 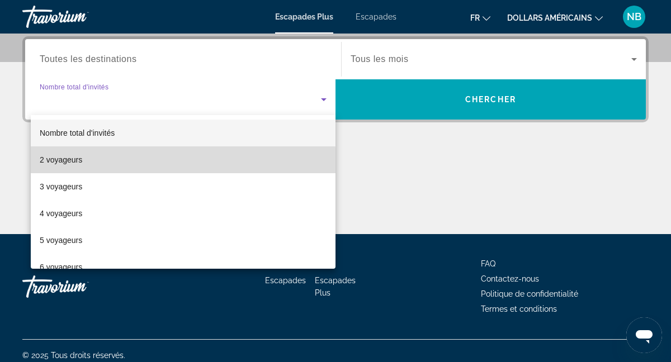 I want to click on font: 5 voyageurs, so click(x=61, y=240).